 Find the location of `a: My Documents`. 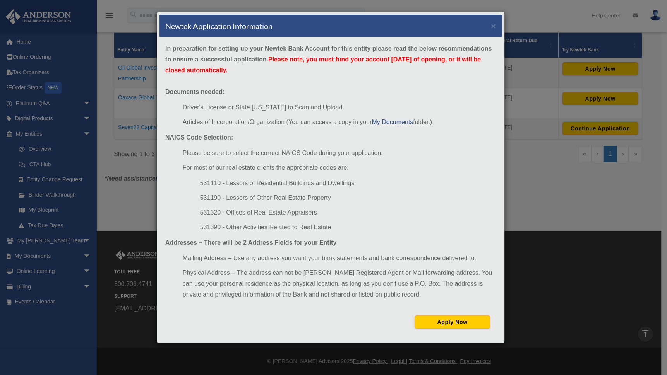

a: My Documents is located at coordinates (392, 122).